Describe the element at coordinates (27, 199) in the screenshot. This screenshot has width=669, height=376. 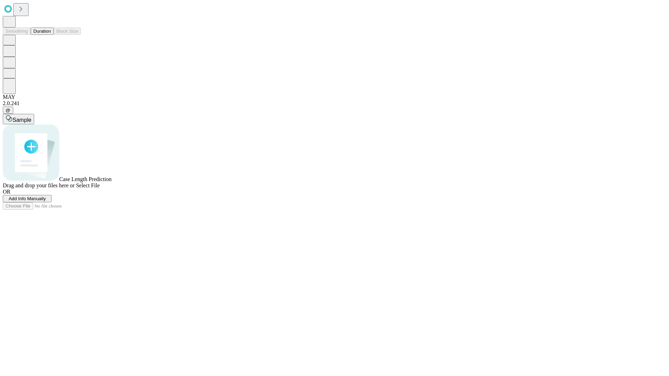
I see `span: Add Info Manually` at that location.